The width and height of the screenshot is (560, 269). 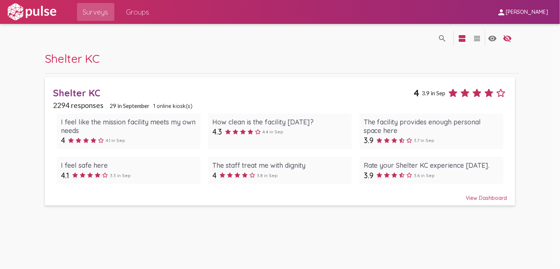 I want to click on span: 4.3, so click(x=217, y=132).